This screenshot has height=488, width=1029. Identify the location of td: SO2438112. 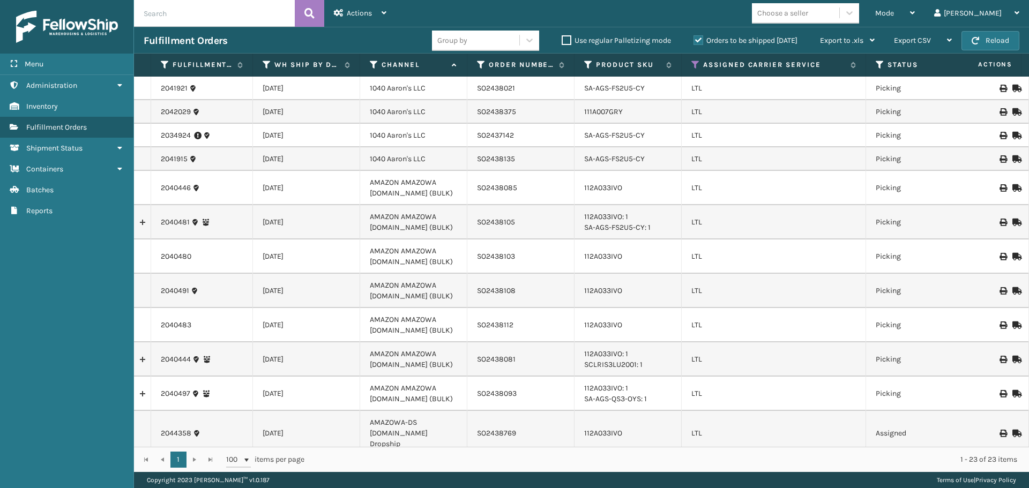
(521, 325).